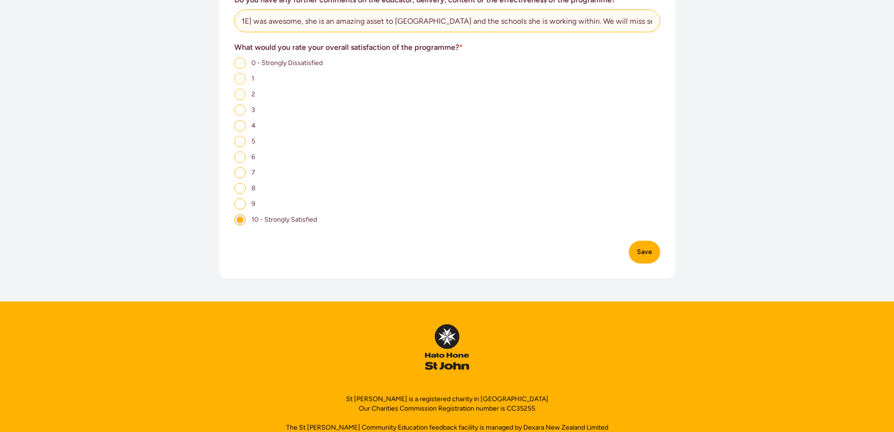 Image resolution: width=894 pixels, height=432 pixels. Describe the element at coordinates (253, 141) in the screenshot. I see `span: 5` at that location.